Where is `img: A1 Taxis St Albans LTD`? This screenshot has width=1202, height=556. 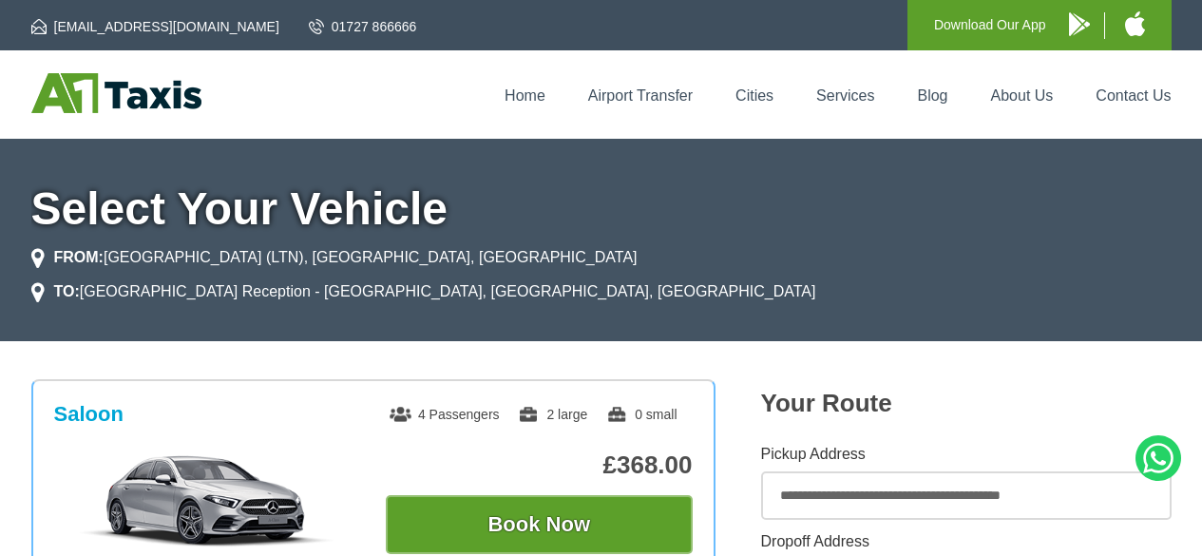 img: A1 Taxis St Albans LTD is located at coordinates (116, 93).